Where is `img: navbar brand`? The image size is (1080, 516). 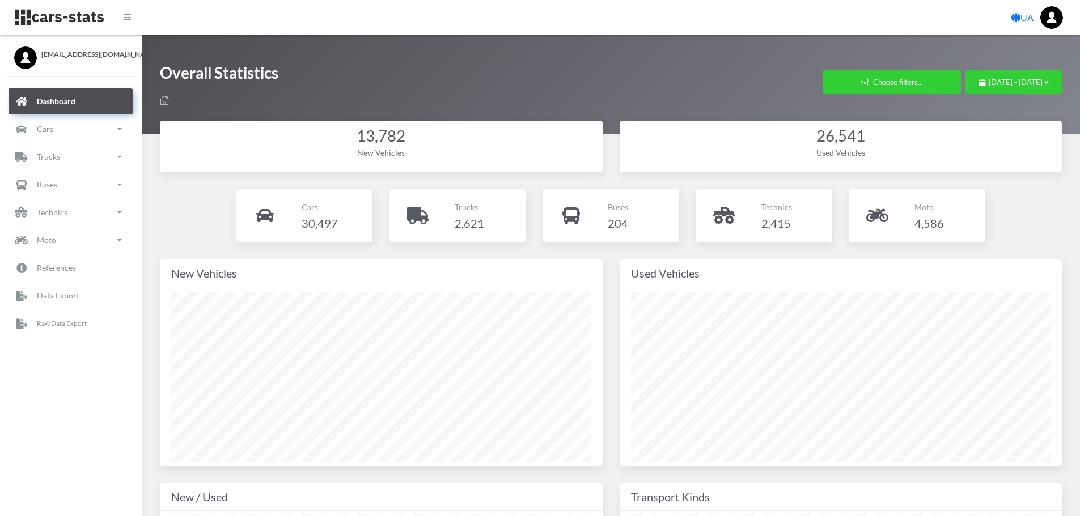 img: navbar brand is located at coordinates (60, 17).